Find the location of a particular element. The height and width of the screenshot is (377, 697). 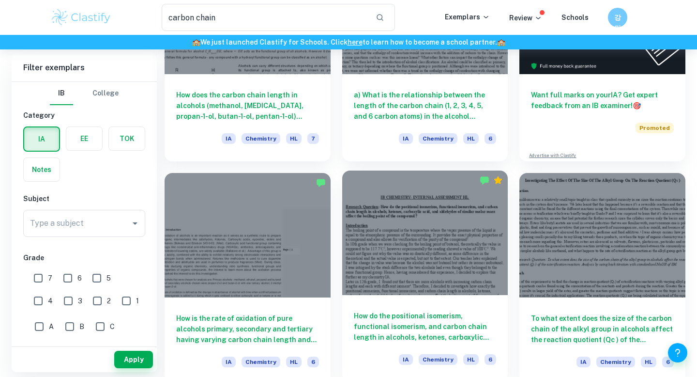

span: 1 is located at coordinates (137, 301).